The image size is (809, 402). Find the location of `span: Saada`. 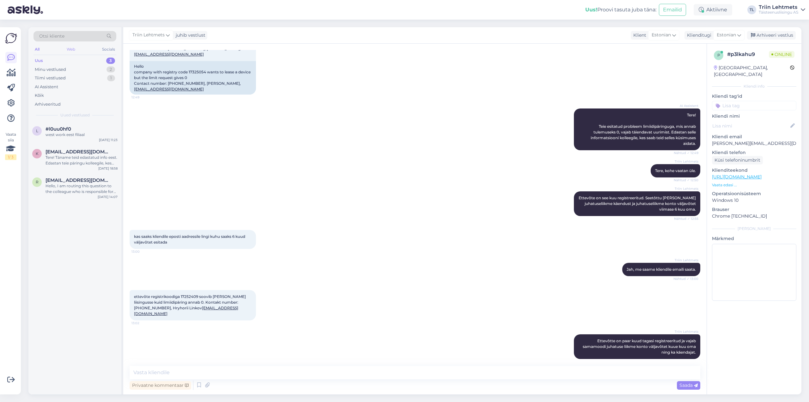

span: Saada is located at coordinates (689, 385).